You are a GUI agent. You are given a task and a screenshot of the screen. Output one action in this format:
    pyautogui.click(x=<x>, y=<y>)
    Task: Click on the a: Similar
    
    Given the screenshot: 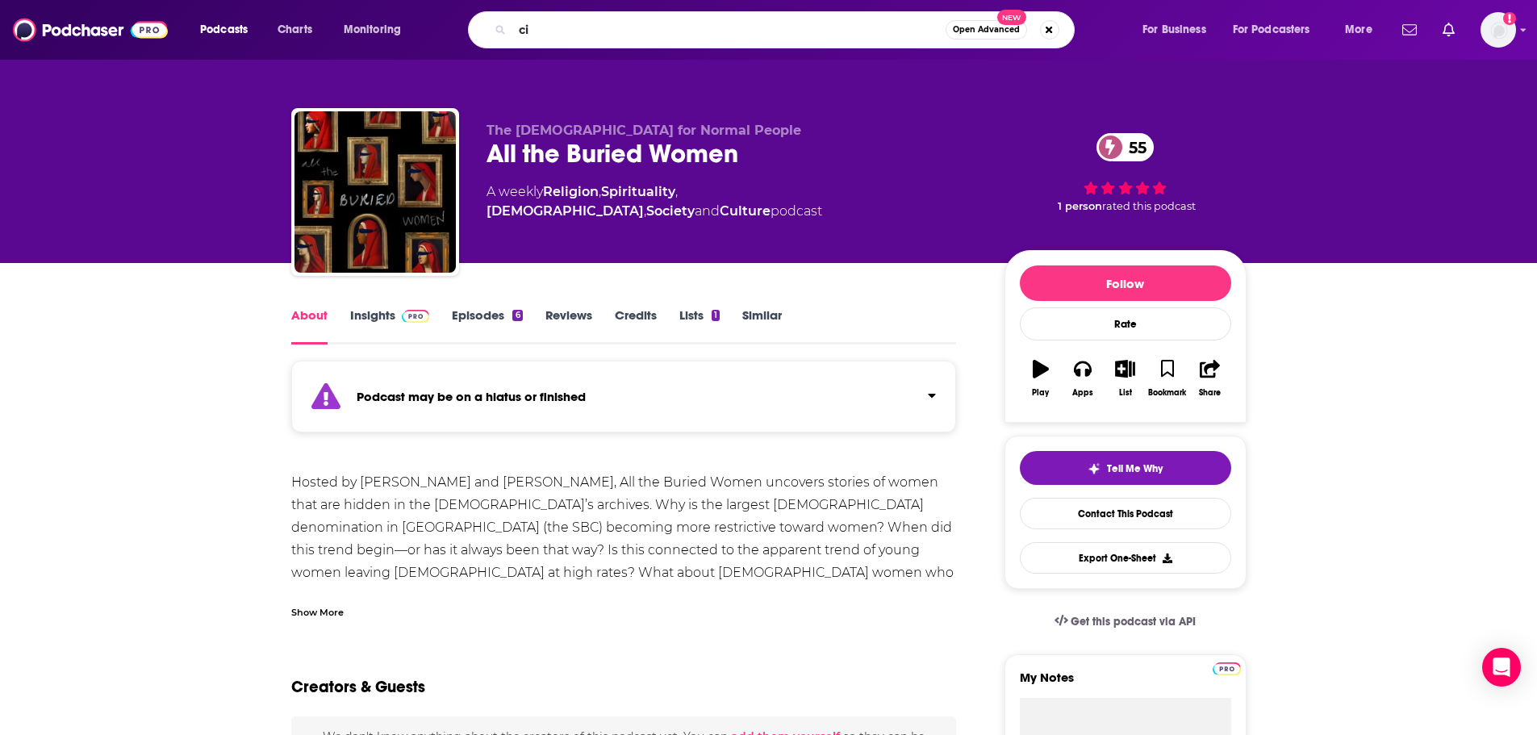 What is the action you would take?
    pyautogui.click(x=762, y=326)
    